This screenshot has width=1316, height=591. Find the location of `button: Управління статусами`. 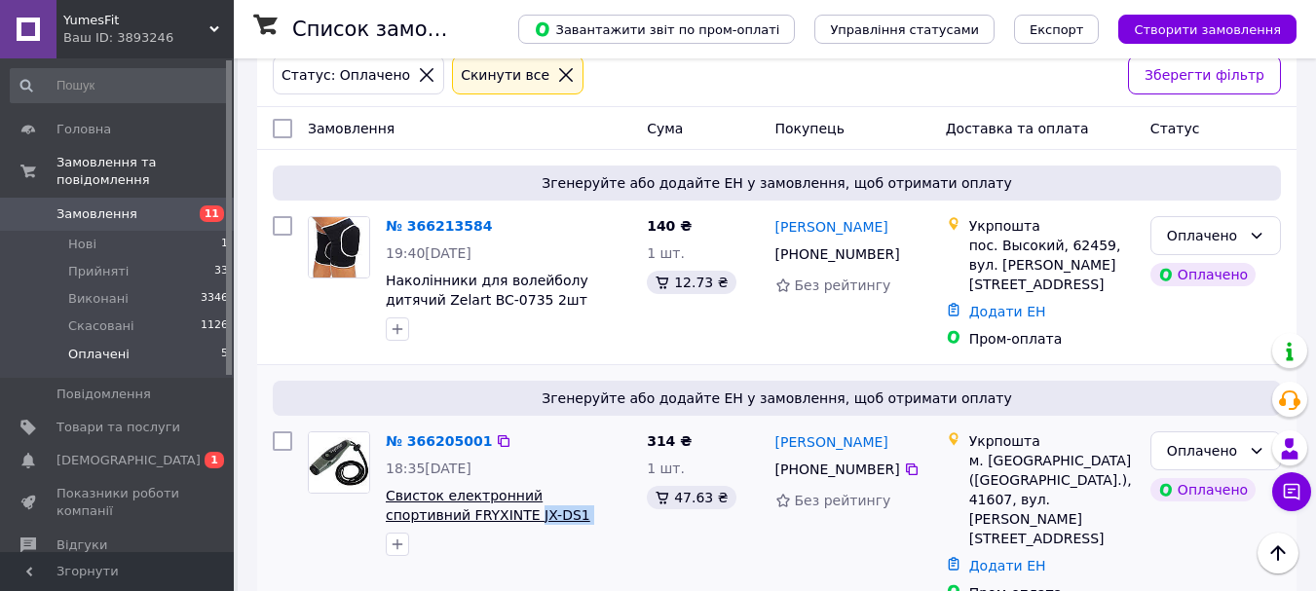

button: Управління статусами is located at coordinates (904, 29).